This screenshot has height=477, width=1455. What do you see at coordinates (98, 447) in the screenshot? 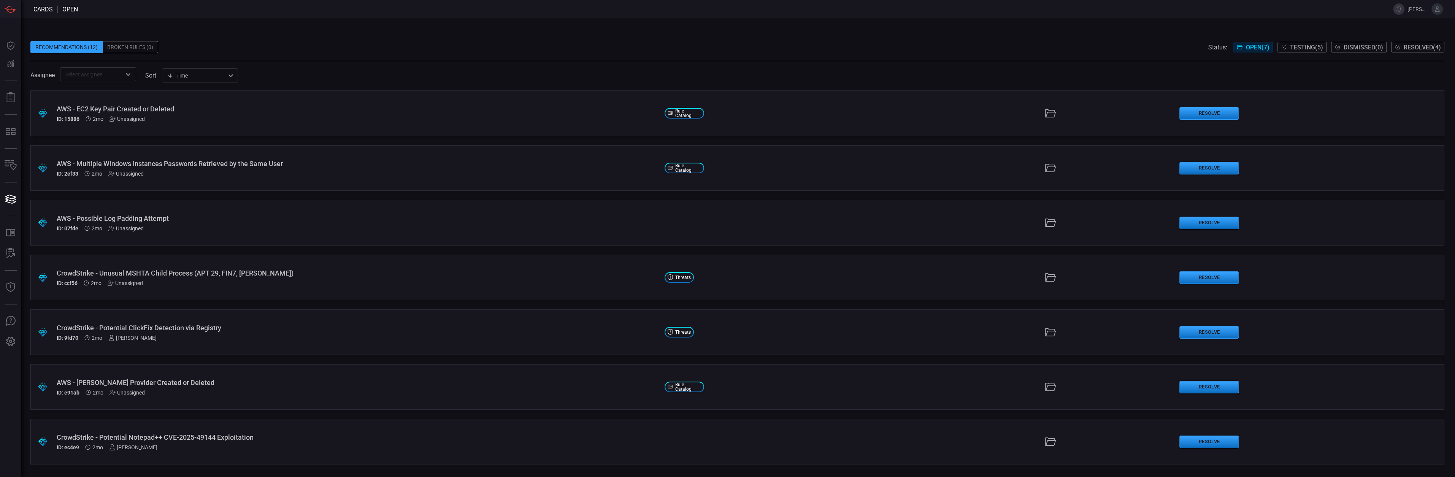
I see `span: Jul 01, 2025 8:00 AM` at bounding box center [98, 447].